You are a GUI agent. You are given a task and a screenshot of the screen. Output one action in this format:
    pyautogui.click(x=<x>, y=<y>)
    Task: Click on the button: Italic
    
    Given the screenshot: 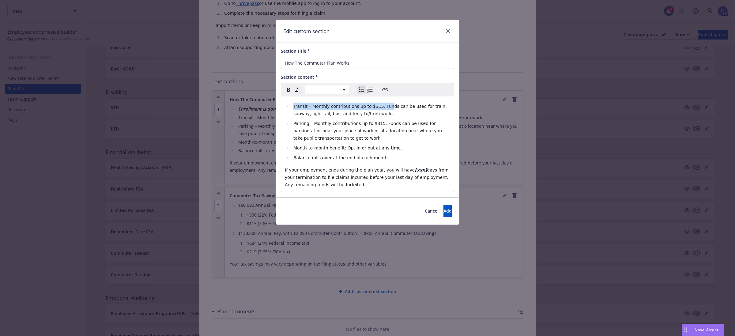 What is the action you would take?
    pyautogui.click(x=297, y=90)
    